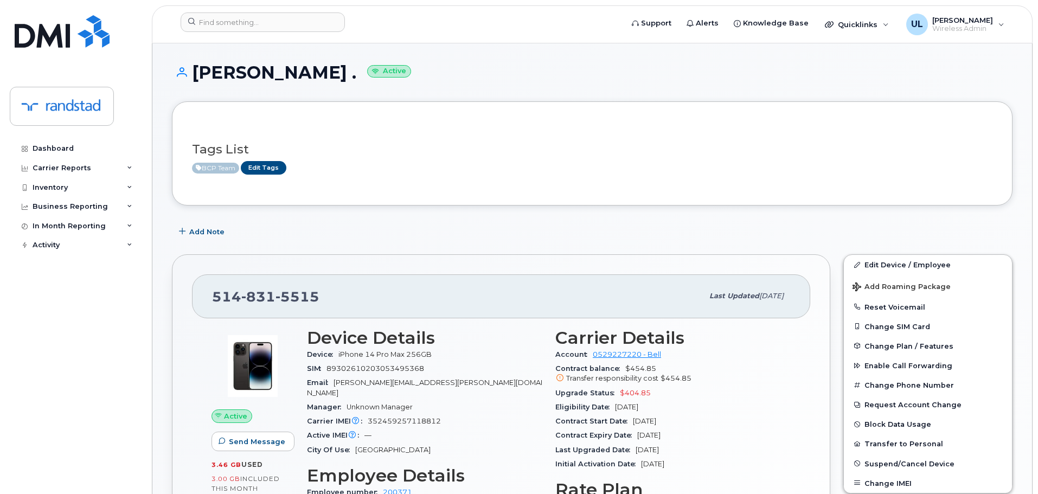  What do you see at coordinates (207, 232) in the screenshot?
I see `span: Add Note` at bounding box center [207, 232].